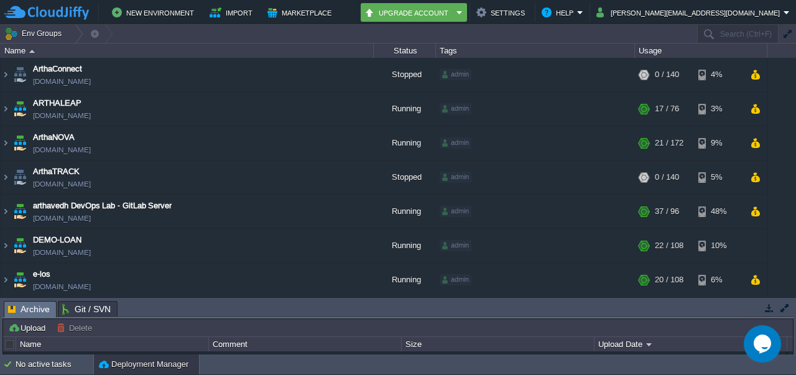 The height and width of the screenshot is (375, 796). I want to click on div: Size, so click(498, 344).